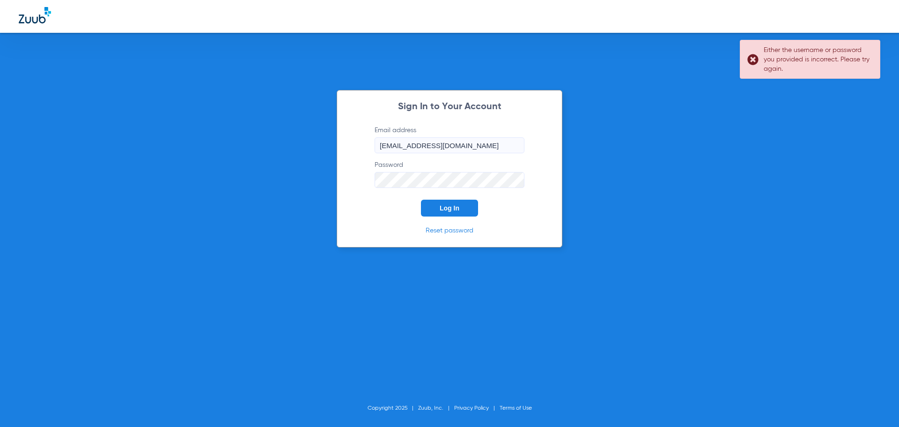  Describe the element at coordinates (472, 408) in the screenshot. I see `a: Privacy Policy` at that location.